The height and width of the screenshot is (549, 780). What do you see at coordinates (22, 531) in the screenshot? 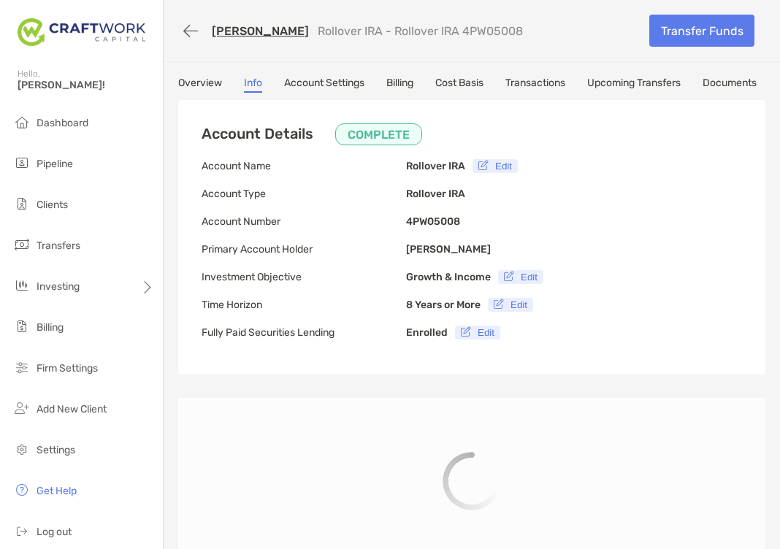
I see `img: logout icon` at bounding box center [22, 531].